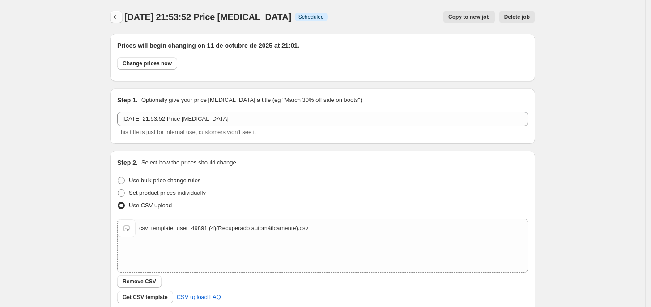 The height and width of the screenshot is (307, 651). What do you see at coordinates (517, 17) in the screenshot?
I see `button: Delete job` at bounding box center [517, 17].